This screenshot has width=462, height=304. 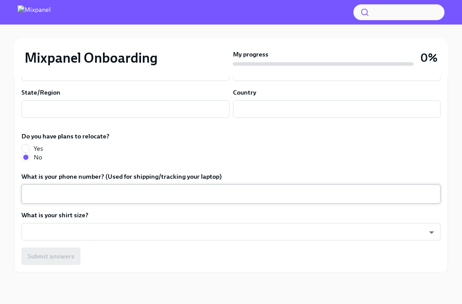 I want to click on span: No, so click(x=38, y=157).